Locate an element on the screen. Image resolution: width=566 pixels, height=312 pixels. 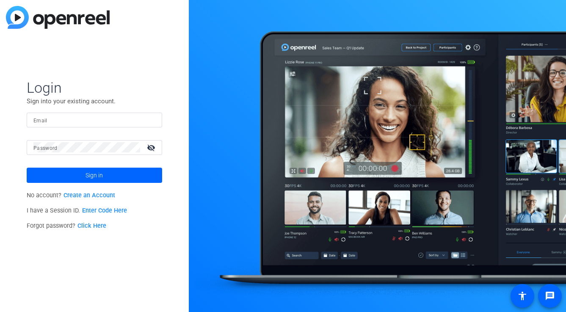
mat-icon: accessibility is located at coordinates (523, 296).